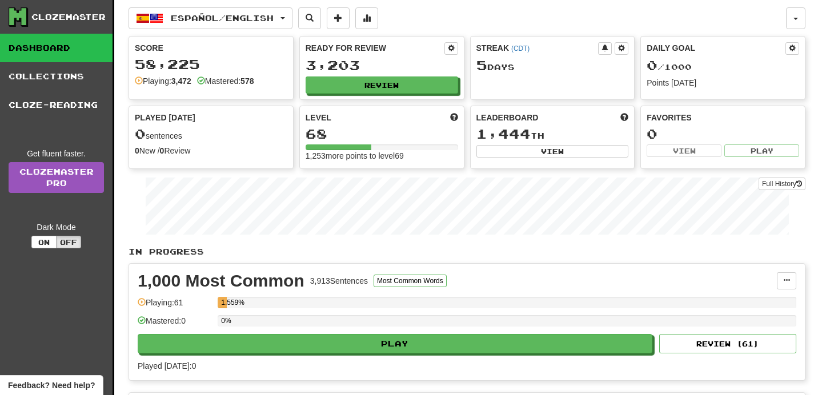 The width and height of the screenshot is (814, 395). Describe the element at coordinates (552, 66) in the screenshot. I see `div: Day s` at that location.